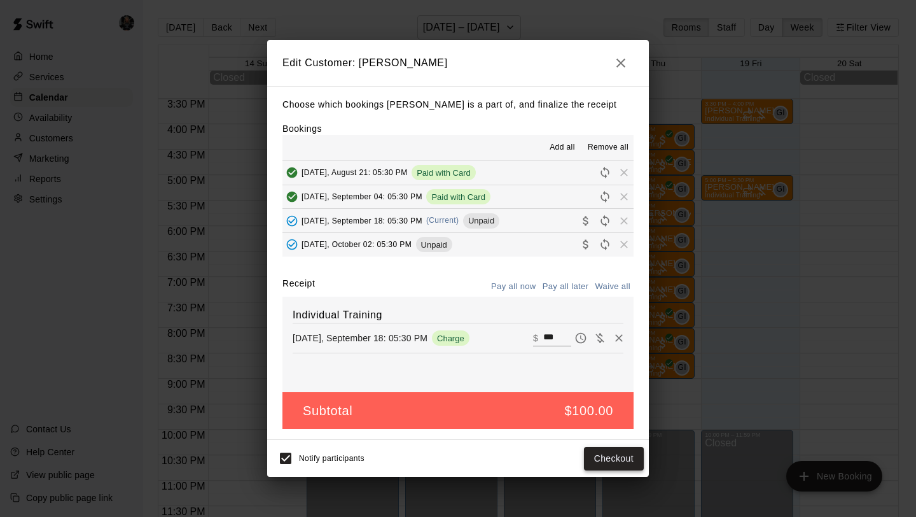  Describe the element at coordinates (566, 286) in the screenshot. I see `button: Pay all later` at that location.